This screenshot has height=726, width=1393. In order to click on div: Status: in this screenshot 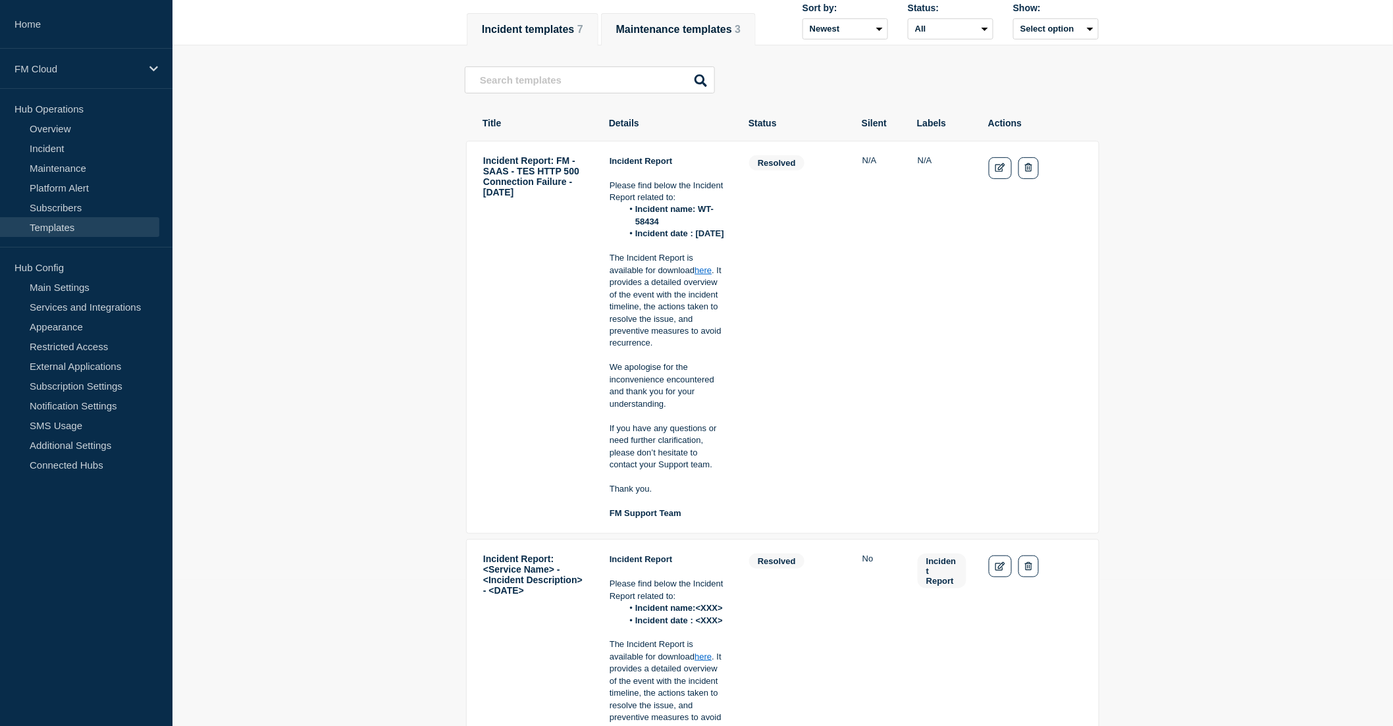, I will do `click(951, 8)`.